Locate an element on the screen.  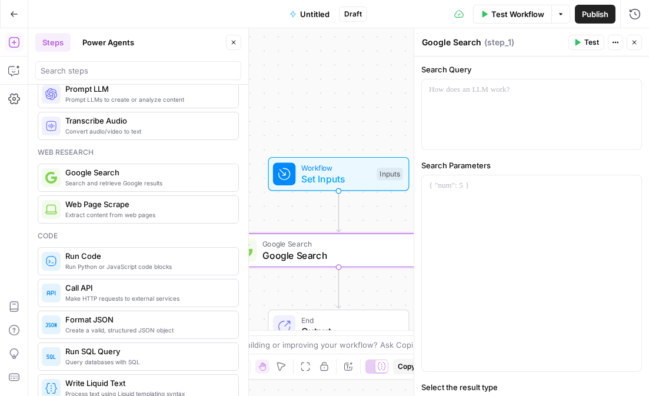
span: End is located at coordinates (349, 320).